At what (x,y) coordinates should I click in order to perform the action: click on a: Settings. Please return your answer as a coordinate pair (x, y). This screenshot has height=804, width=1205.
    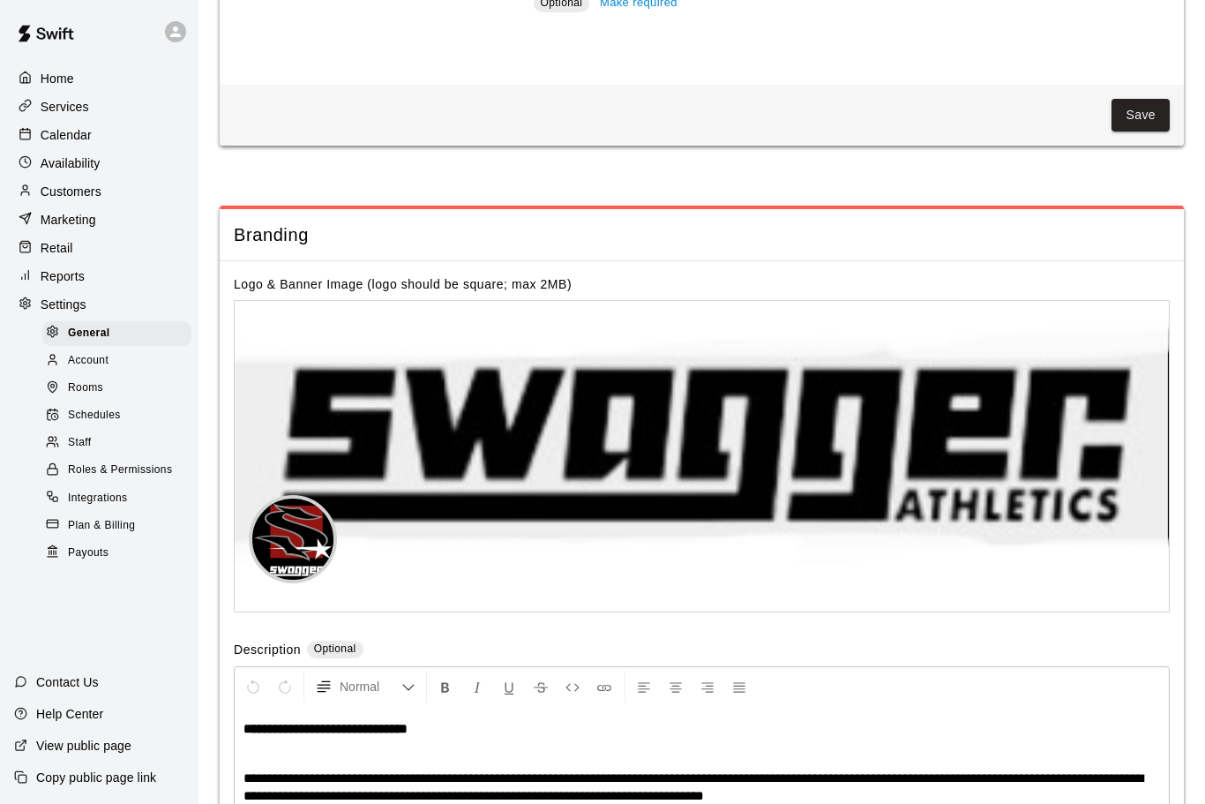
    Looking at the image, I should click on (99, 304).